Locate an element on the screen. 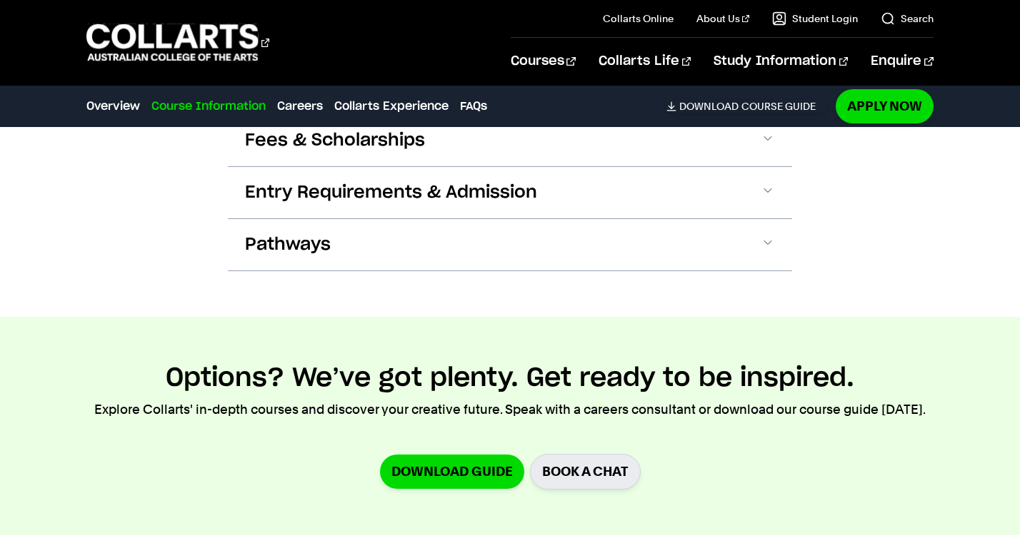 The image size is (1020, 538). a: Collarts Experience is located at coordinates (391, 106).